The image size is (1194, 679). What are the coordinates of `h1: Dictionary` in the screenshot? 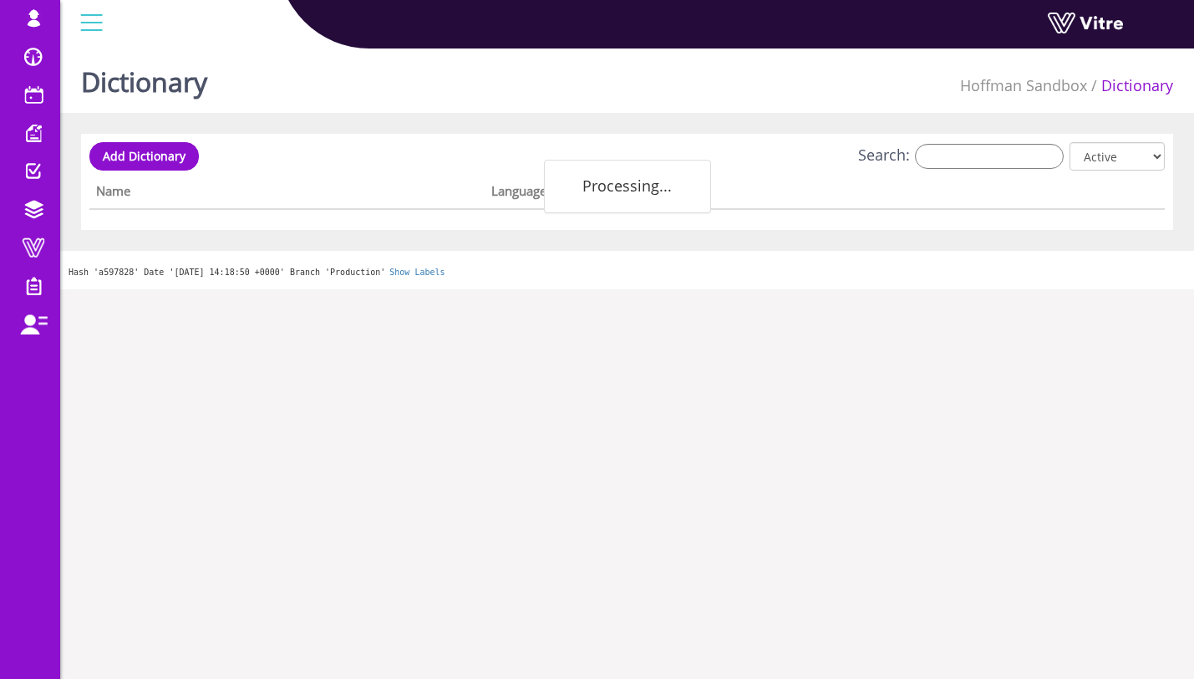 It's located at (144, 77).